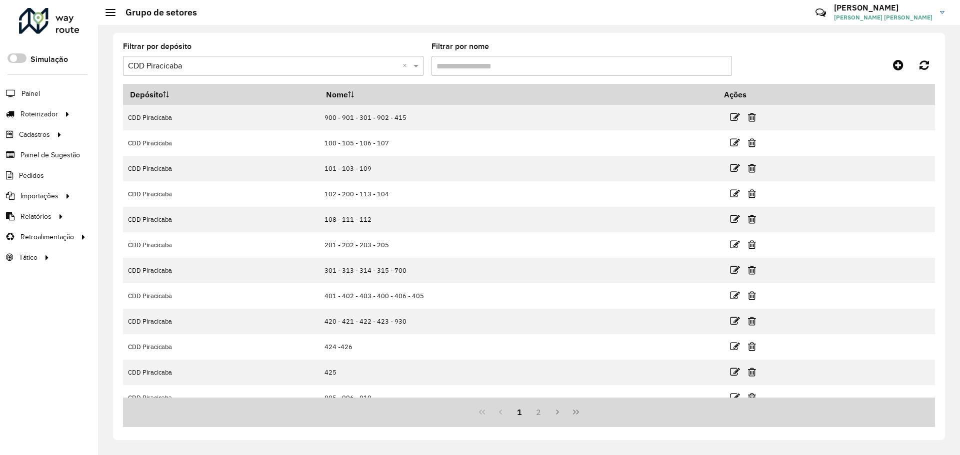 The width and height of the screenshot is (960, 455). What do you see at coordinates (157, 46) in the screenshot?
I see `label: Filtrar por depósito` at bounding box center [157, 46].